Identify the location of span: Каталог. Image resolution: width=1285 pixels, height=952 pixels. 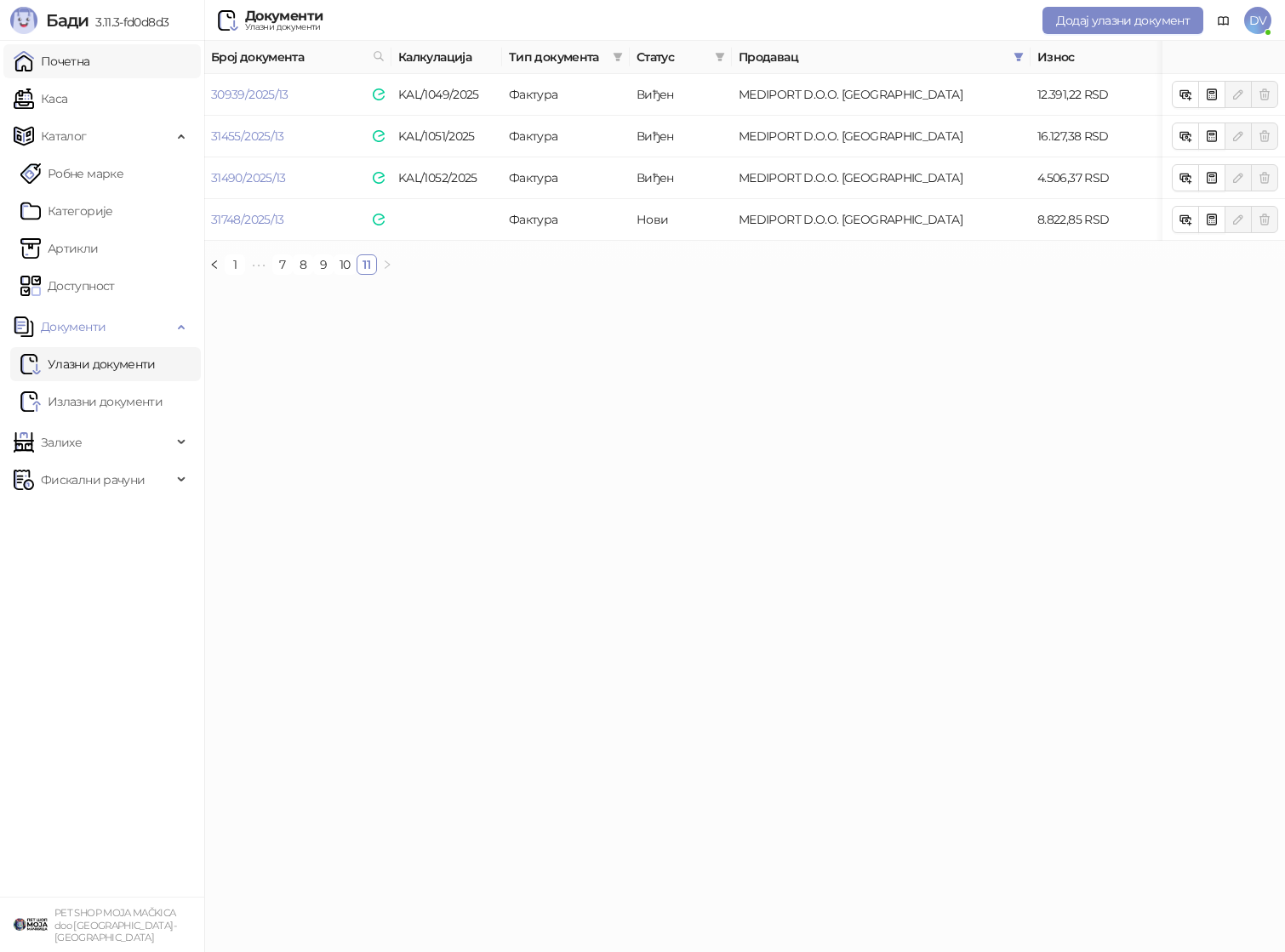
(64, 136).